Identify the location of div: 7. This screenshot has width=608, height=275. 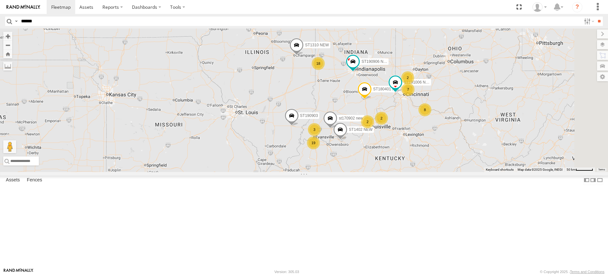
(408, 89).